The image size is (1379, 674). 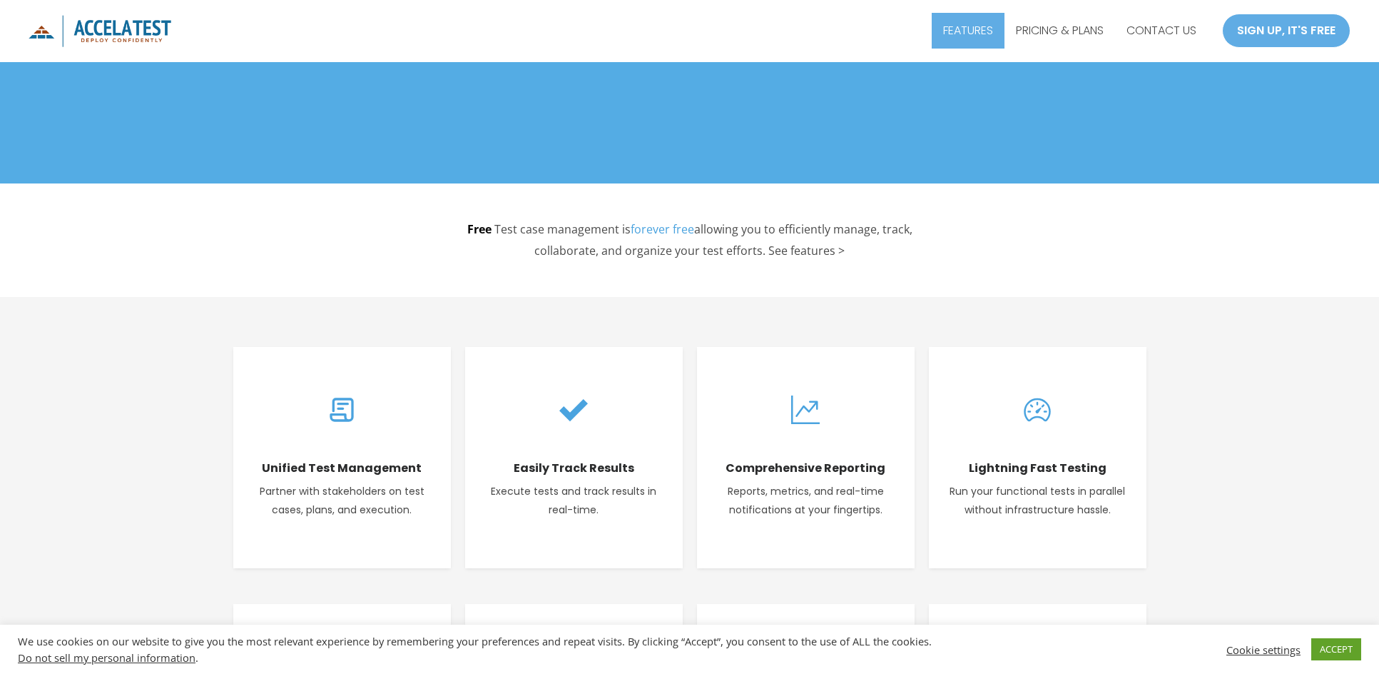 I want to click on nav: Site Navigation, so click(x=1070, y=31).